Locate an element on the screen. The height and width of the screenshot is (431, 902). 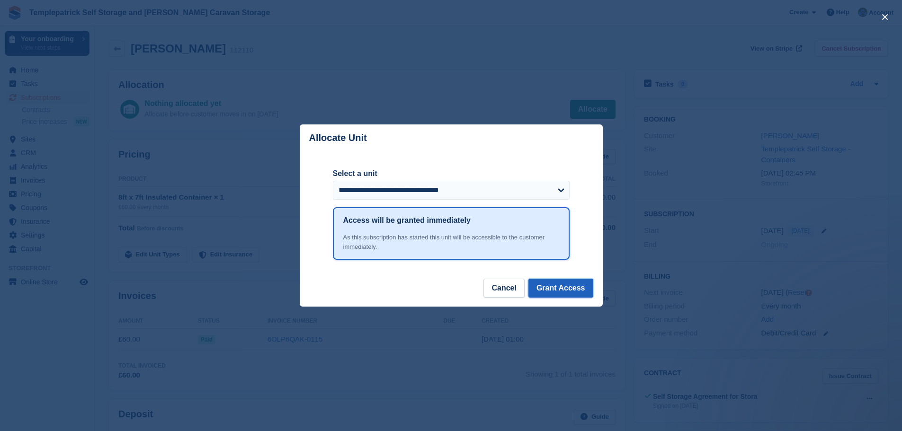
button: close is located at coordinates (885, 17).